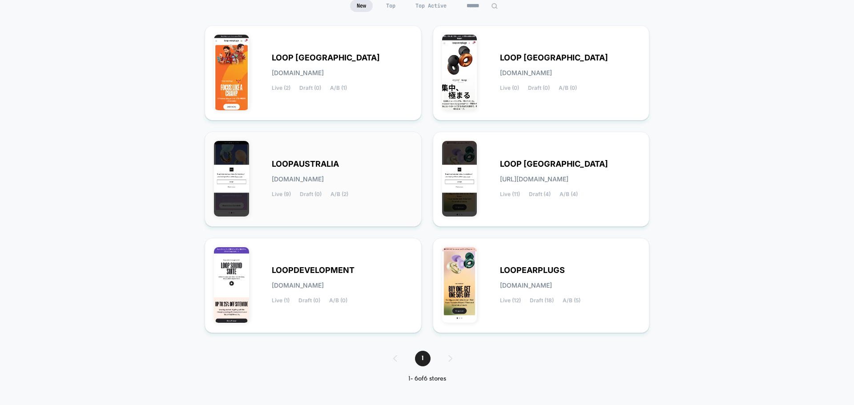  Describe the element at coordinates (510, 194) in the screenshot. I see `span: Live (11)` at that location.